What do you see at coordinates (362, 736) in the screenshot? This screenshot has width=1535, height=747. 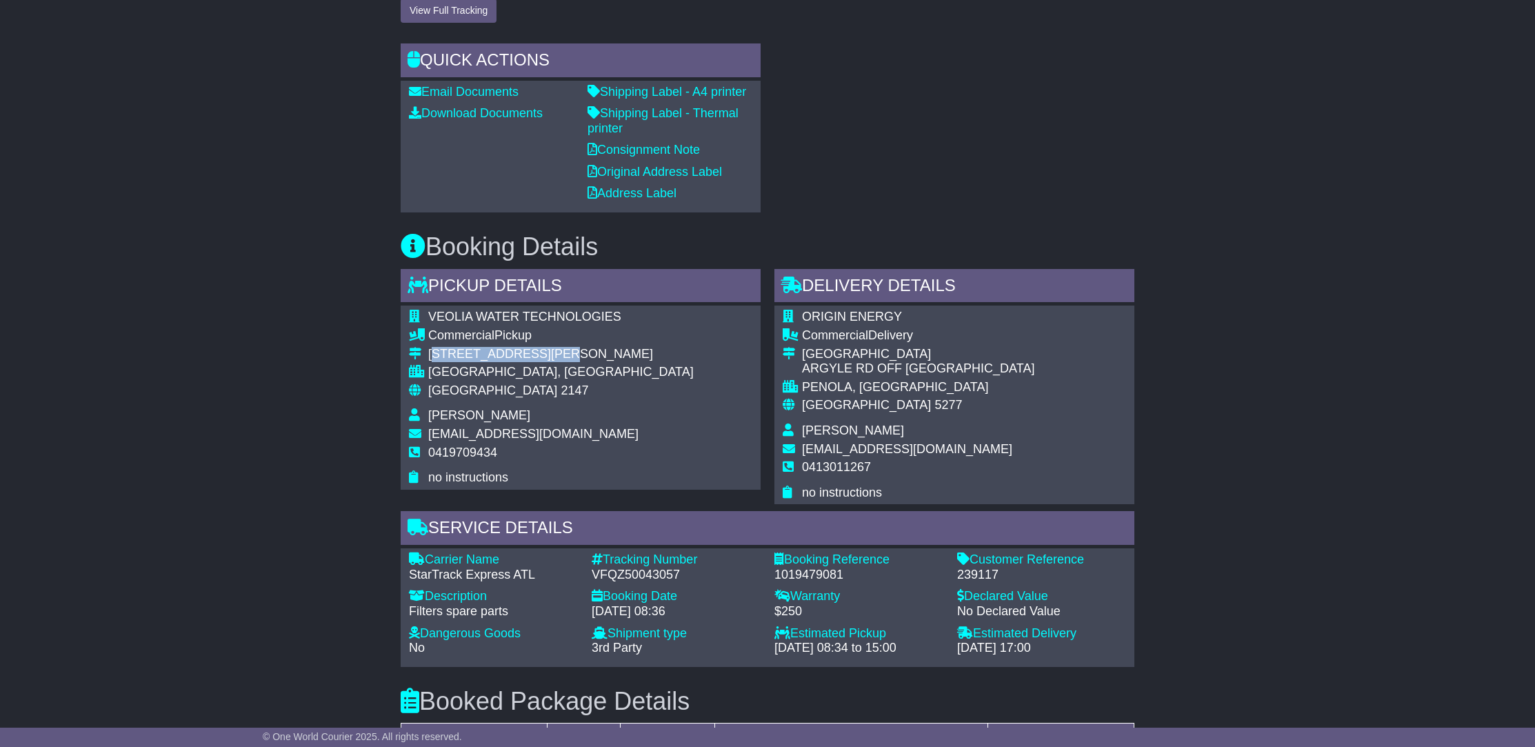 I see `span: © One World Courier 2025. All rights reserved.` at bounding box center [362, 736].